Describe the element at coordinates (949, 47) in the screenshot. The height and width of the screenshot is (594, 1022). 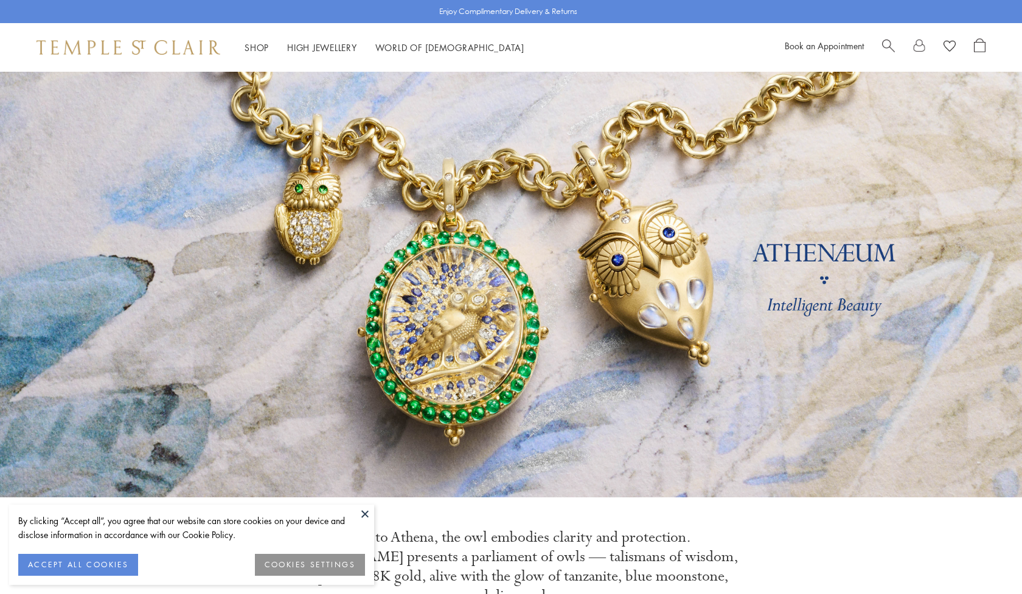
I see `a: View Wishlist` at that location.